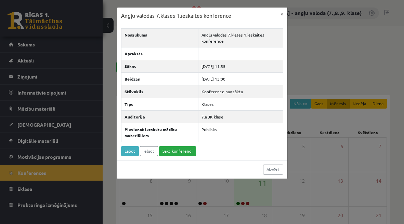 This screenshot has height=224, width=404. Describe the element at coordinates (160, 117) in the screenshot. I see `th: Auditorija` at that location.